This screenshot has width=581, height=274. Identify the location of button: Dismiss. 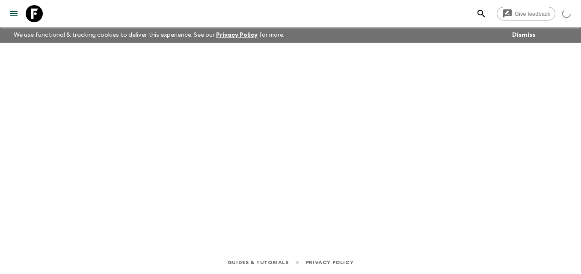
(523, 35).